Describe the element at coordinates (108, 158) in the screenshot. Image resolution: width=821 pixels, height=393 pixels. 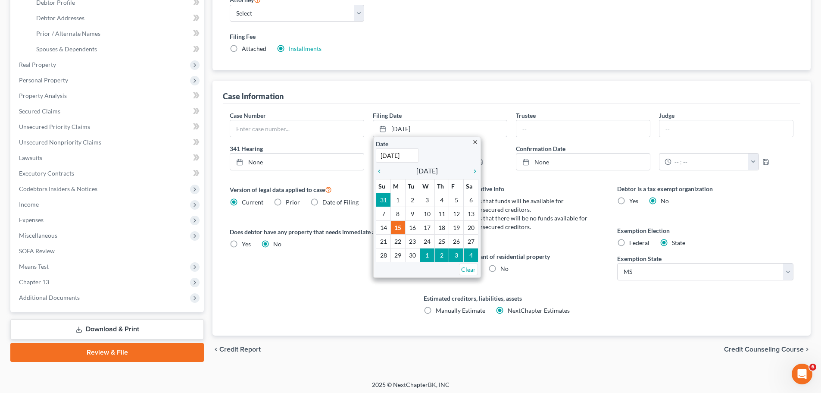
I see `a: Lawsuits` at that location.